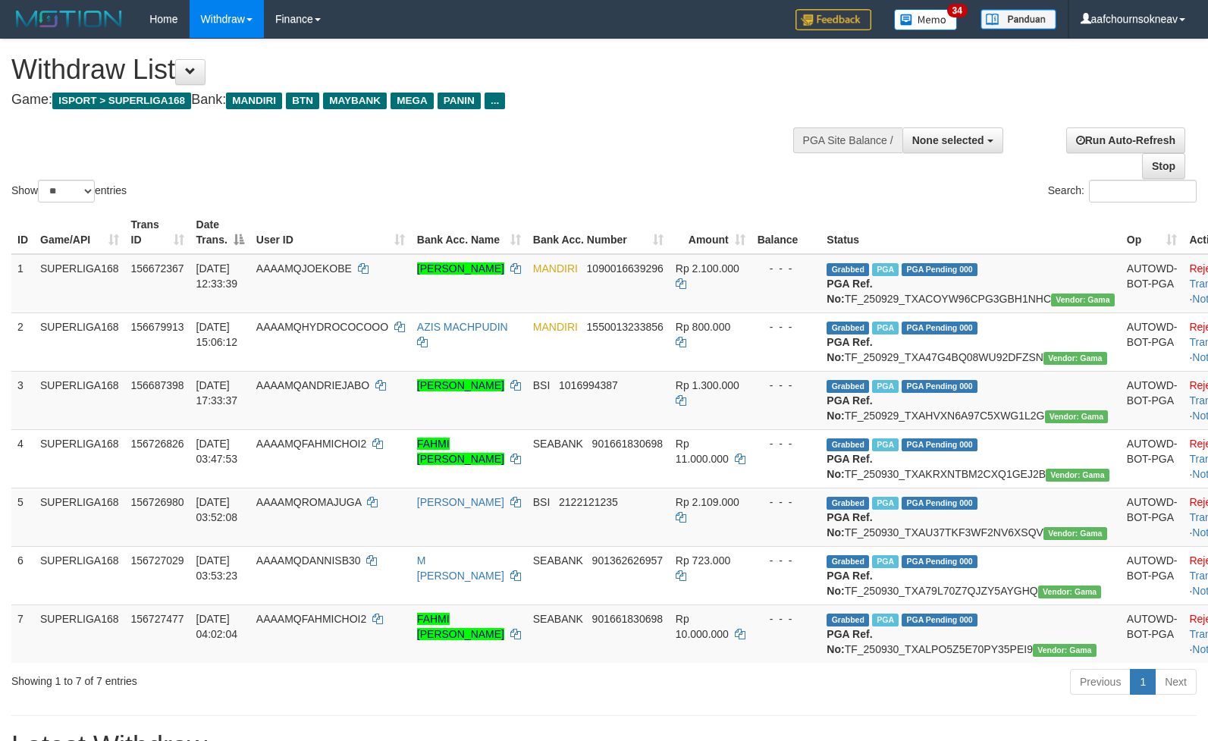 The width and height of the screenshot is (1208, 741). What do you see at coordinates (627, 561) in the screenshot?
I see `span: Copy 901362626957 to clipboard` at bounding box center [627, 561].